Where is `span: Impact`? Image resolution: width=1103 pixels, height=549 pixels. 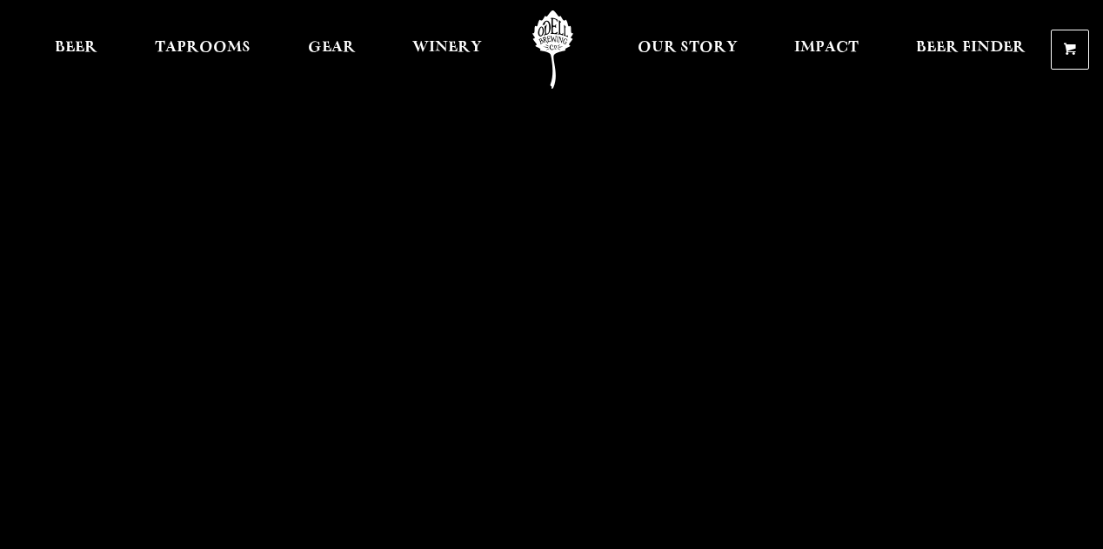 span: Impact is located at coordinates (827, 48).